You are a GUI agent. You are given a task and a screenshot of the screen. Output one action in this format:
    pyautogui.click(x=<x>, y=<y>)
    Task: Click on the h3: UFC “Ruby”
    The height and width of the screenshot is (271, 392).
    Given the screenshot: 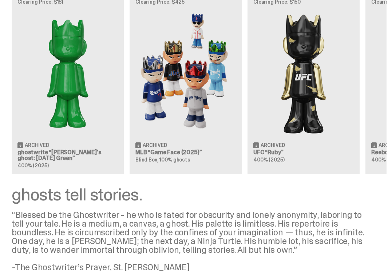 What is the action you would take?
    pyautogui.click(x=304, y=153)
    